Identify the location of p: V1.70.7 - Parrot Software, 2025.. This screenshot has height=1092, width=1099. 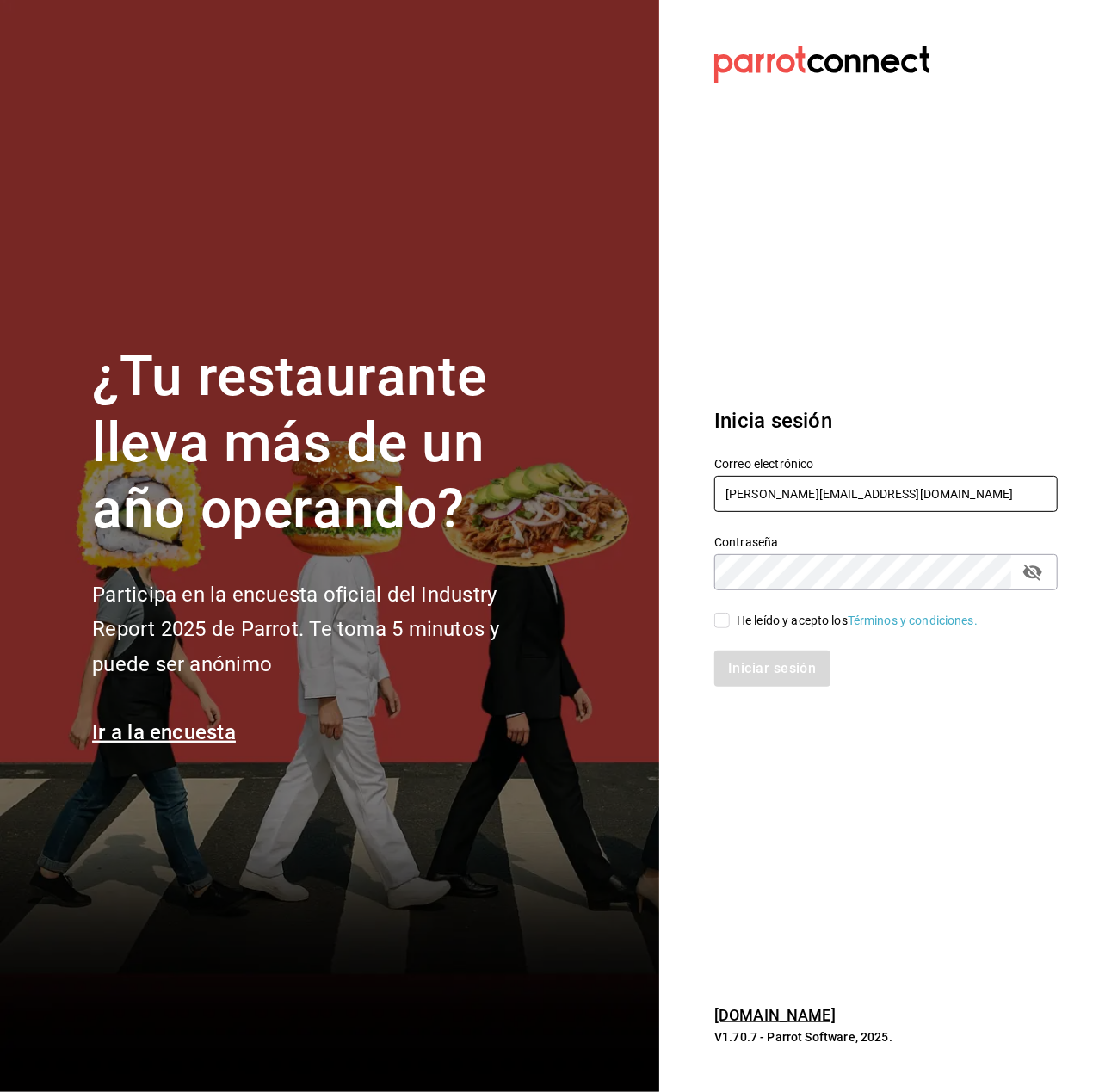
(886, 1037).